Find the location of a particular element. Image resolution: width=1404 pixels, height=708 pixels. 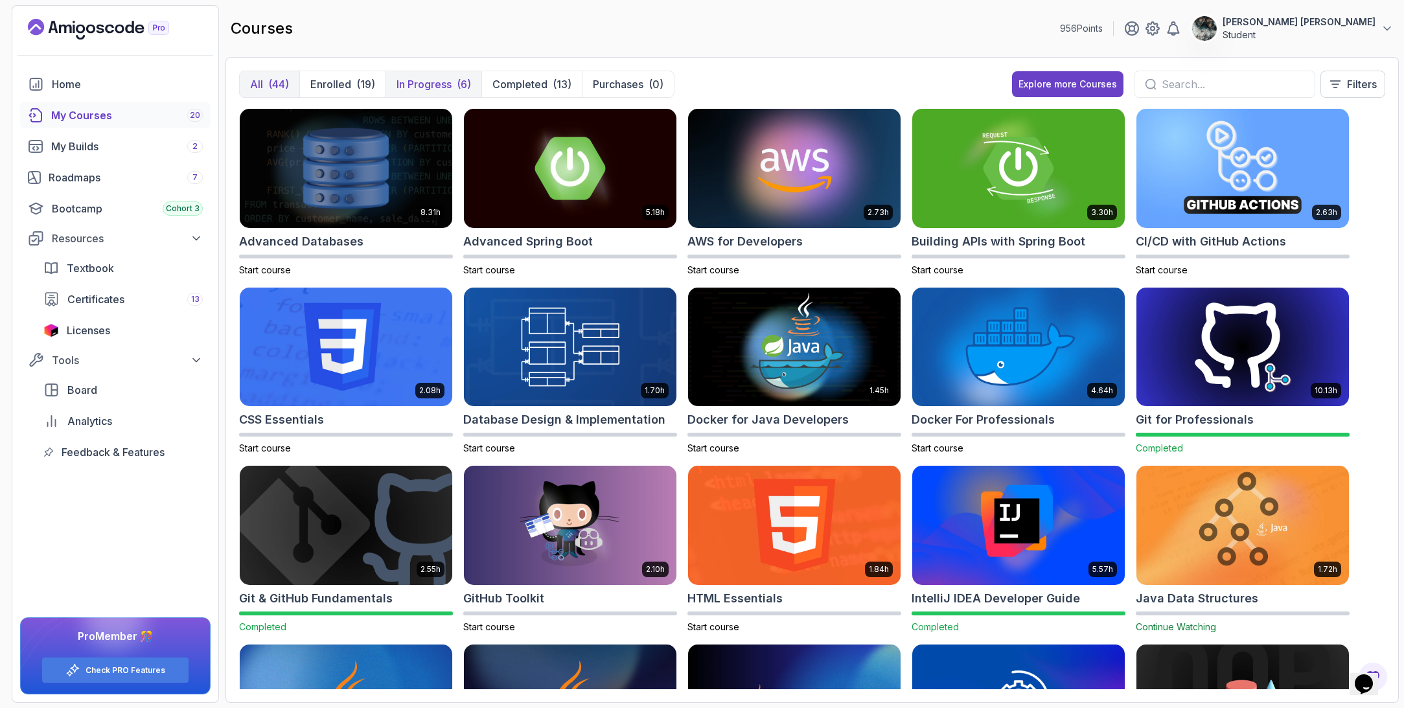

p: Completed is located at coordinates (519, 84).